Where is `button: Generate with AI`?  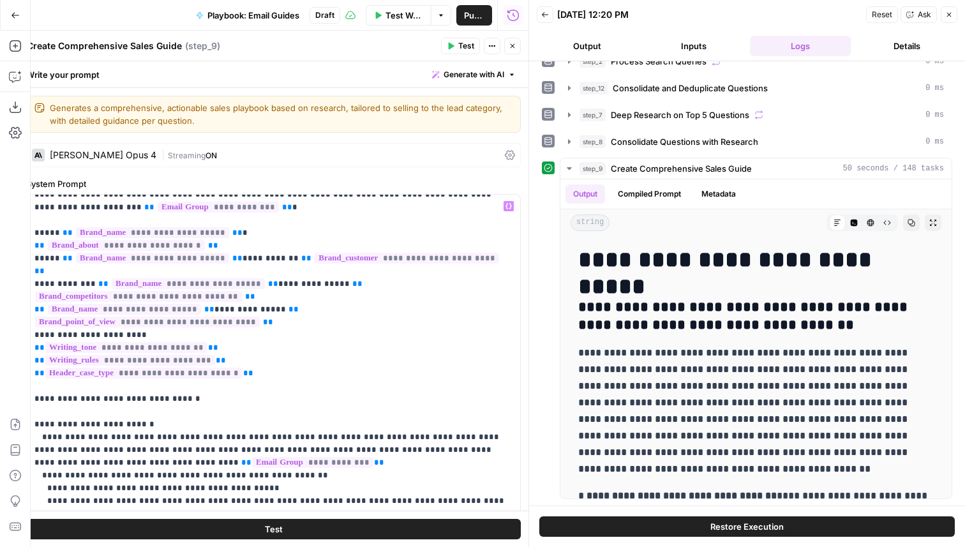 button: Generate with AI is located at coordinates (474, 75).